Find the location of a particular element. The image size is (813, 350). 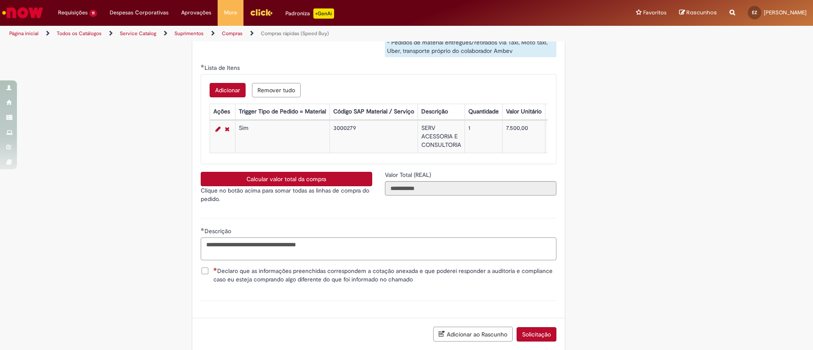

p: Clique no botão acima para somar todas as linhas de compra do pedido. is located at coordinates (286, 195).